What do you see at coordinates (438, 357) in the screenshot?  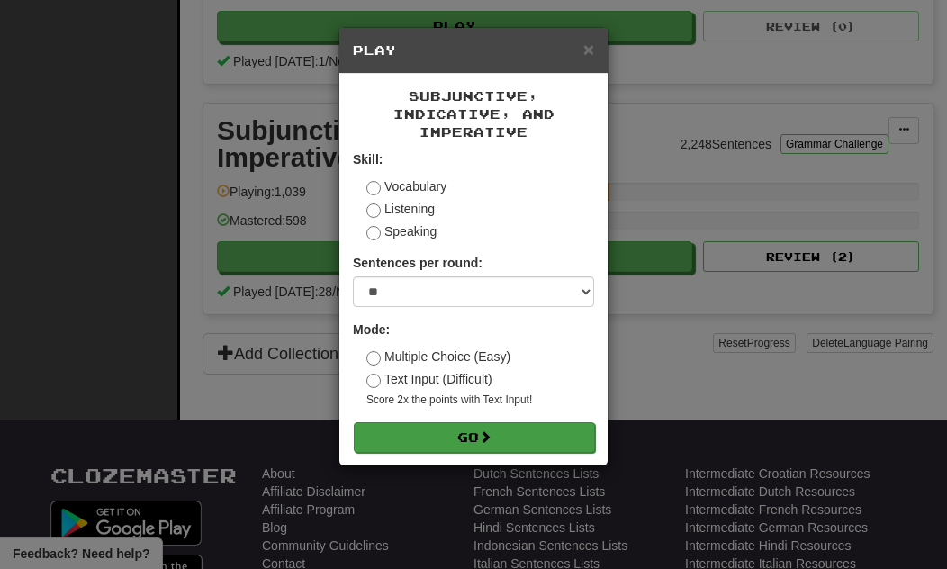 I see `label: Multiple Choice (Easy)` at bounding box center [438, 357].